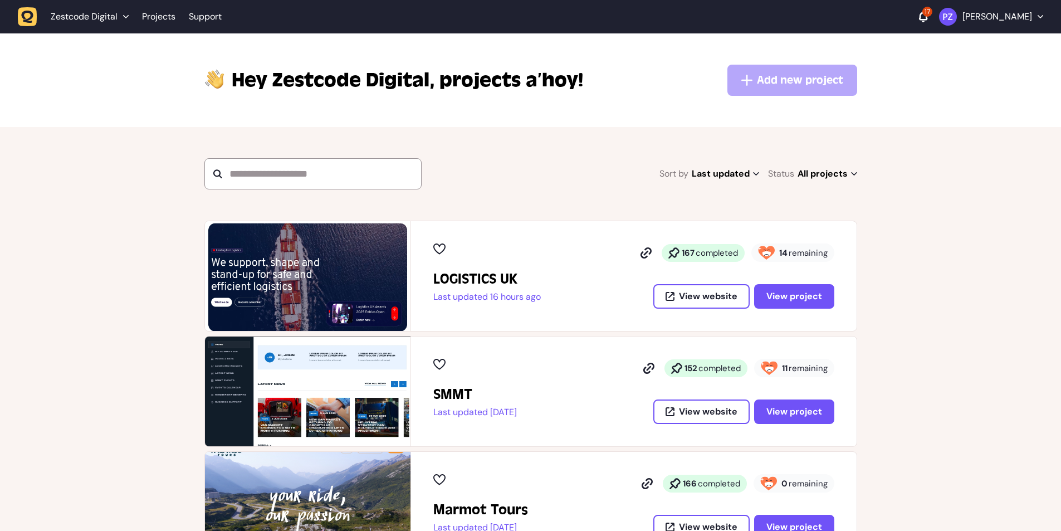  Describe the element at coordinates (674, 174) in the screenshot. I see `span: Sort by` at that location.